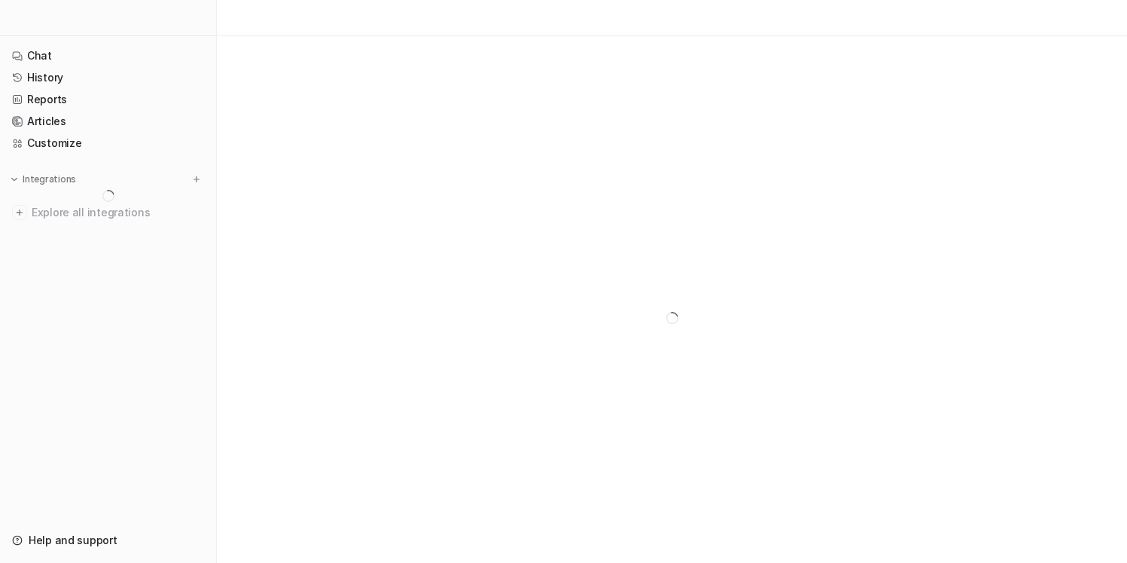  I want to click on a: Chat, so click(108, 56).